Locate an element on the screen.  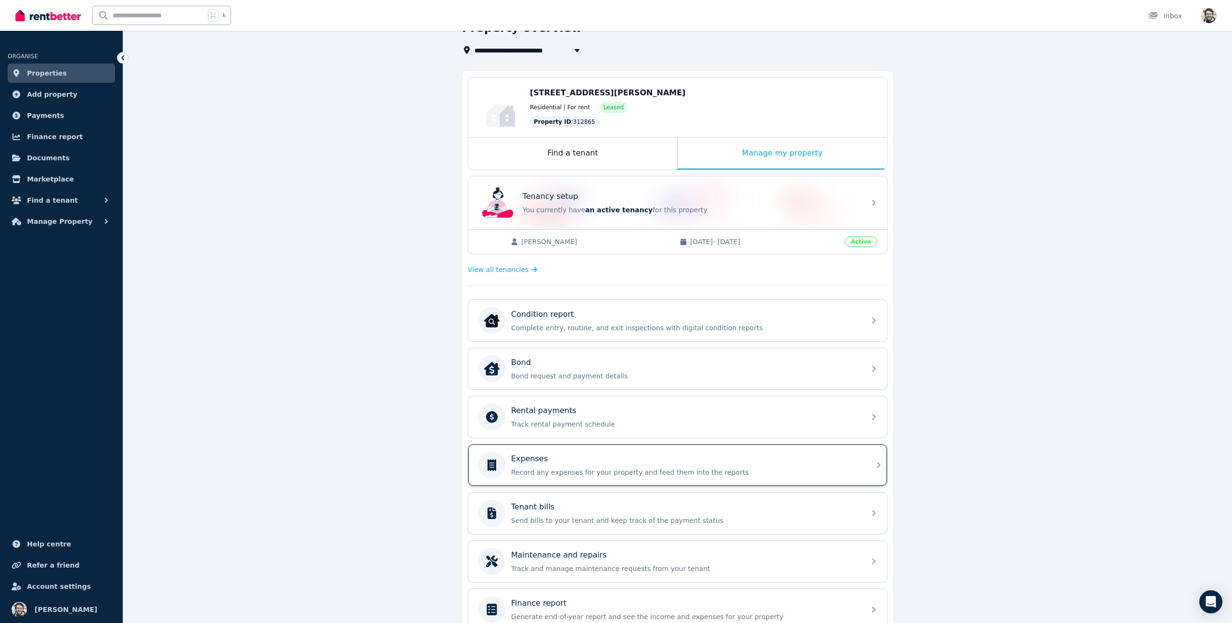
a: Maintenance and repairsTrack and manage maintenance requests from your tenant is located at coordinates (677, 561).